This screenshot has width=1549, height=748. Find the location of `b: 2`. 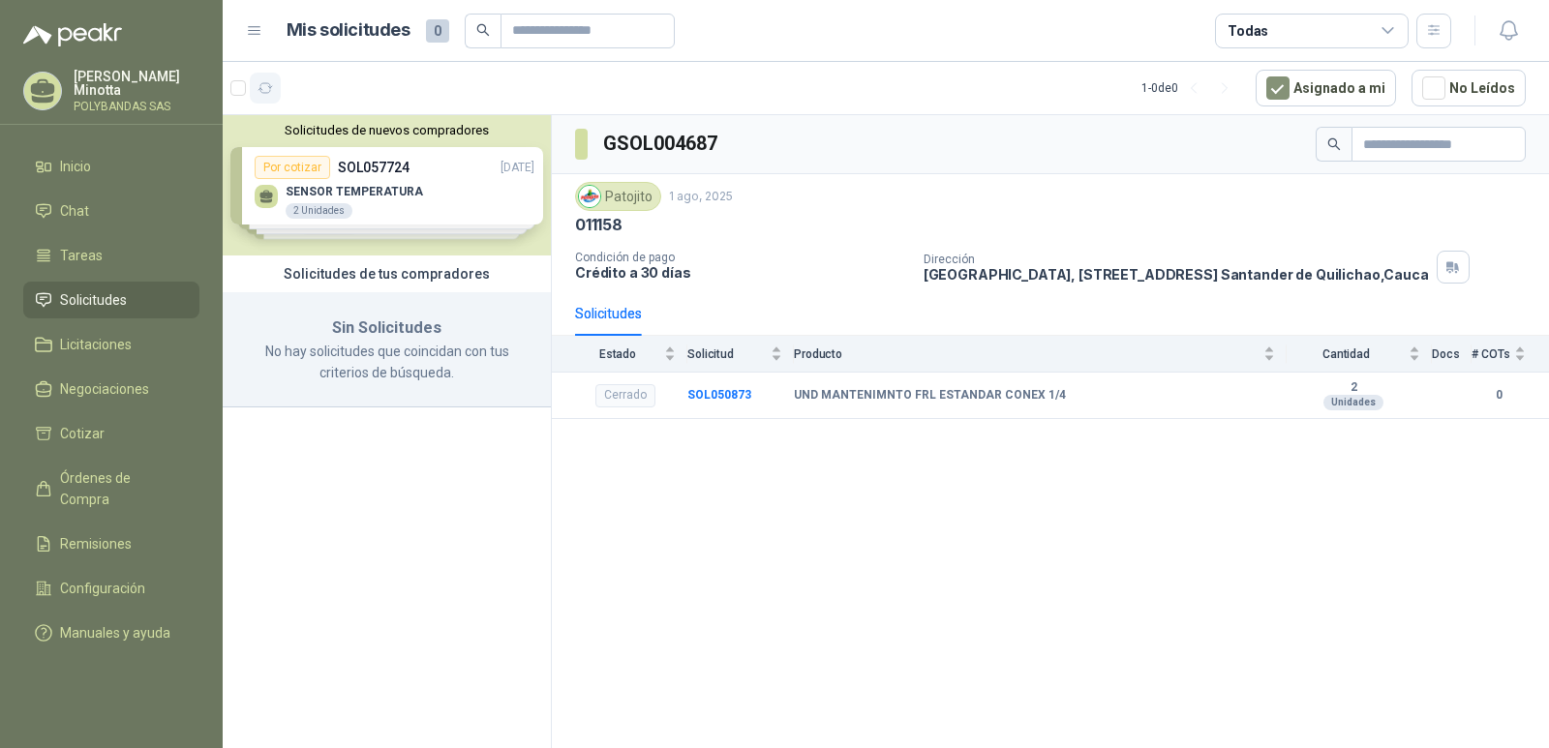

b: 2 is located at coordinates (1354, 388).